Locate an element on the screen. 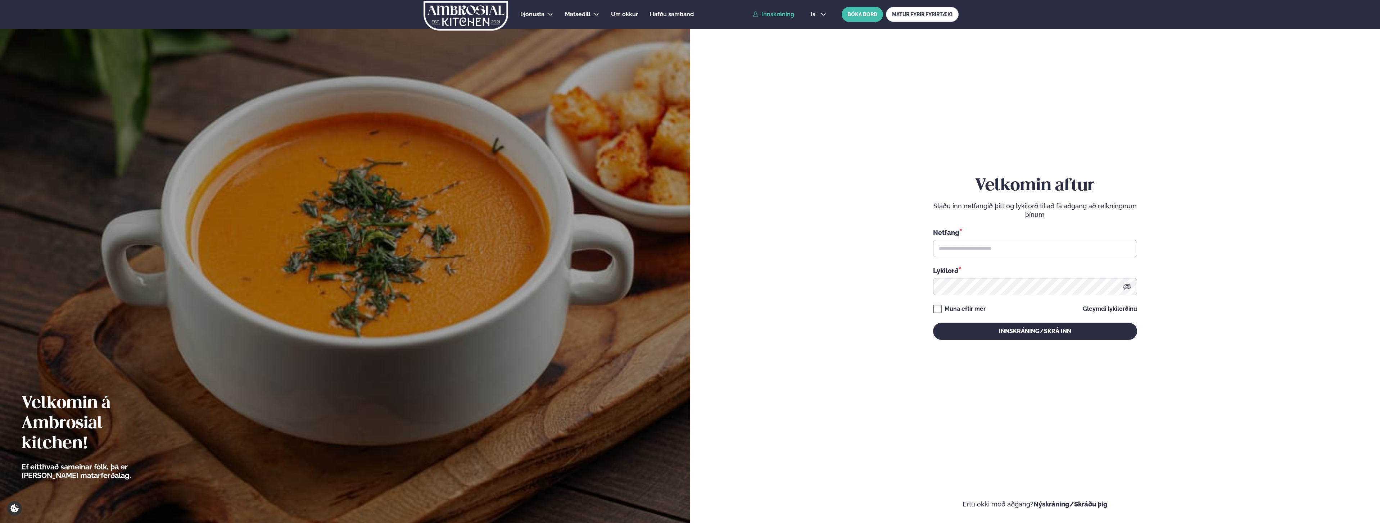  p: Ertu ekki með aðgang? is located at coordinates (1035, 504).